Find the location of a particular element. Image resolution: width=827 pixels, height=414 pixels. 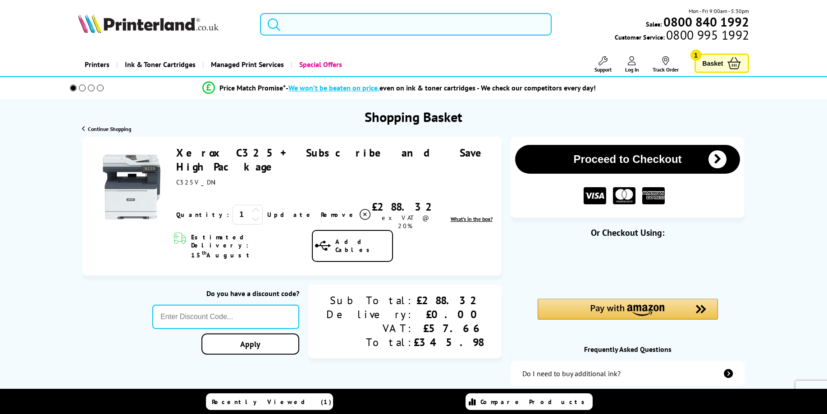

a: lnk_inthebox is located at coordinates (471, 219).